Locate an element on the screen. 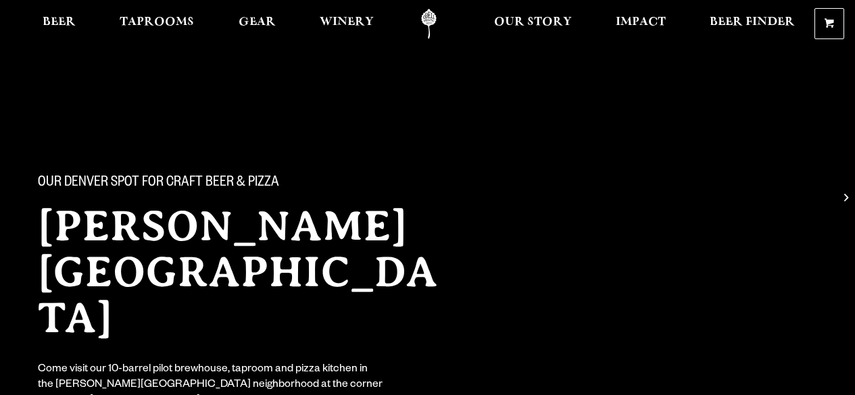 This screenshot has width=855, height=395. span: Beer Finder is located at coordinates (752, 22).